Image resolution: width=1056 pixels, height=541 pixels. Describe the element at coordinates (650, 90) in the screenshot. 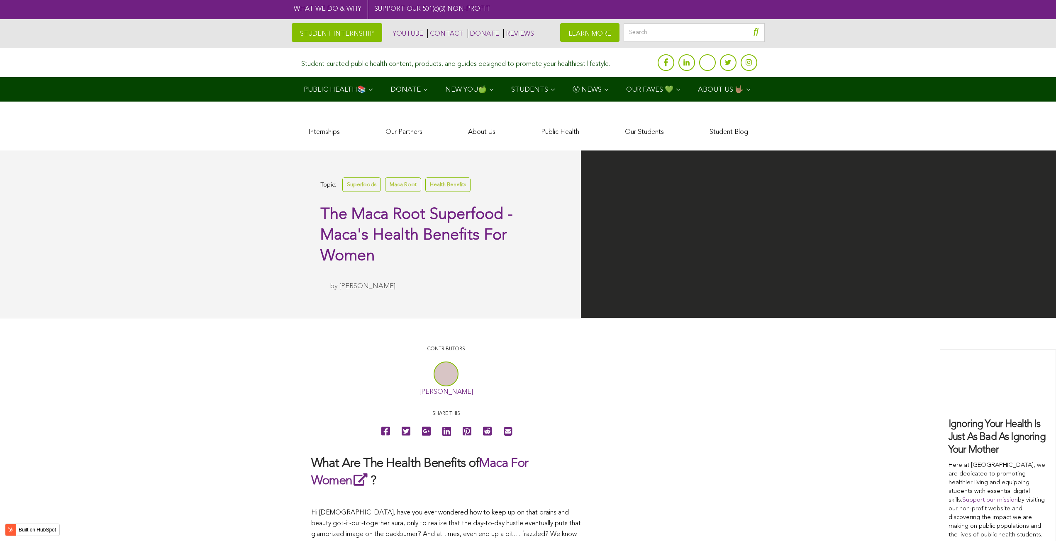

I see `span: OUR FAVES 💚` at that location.